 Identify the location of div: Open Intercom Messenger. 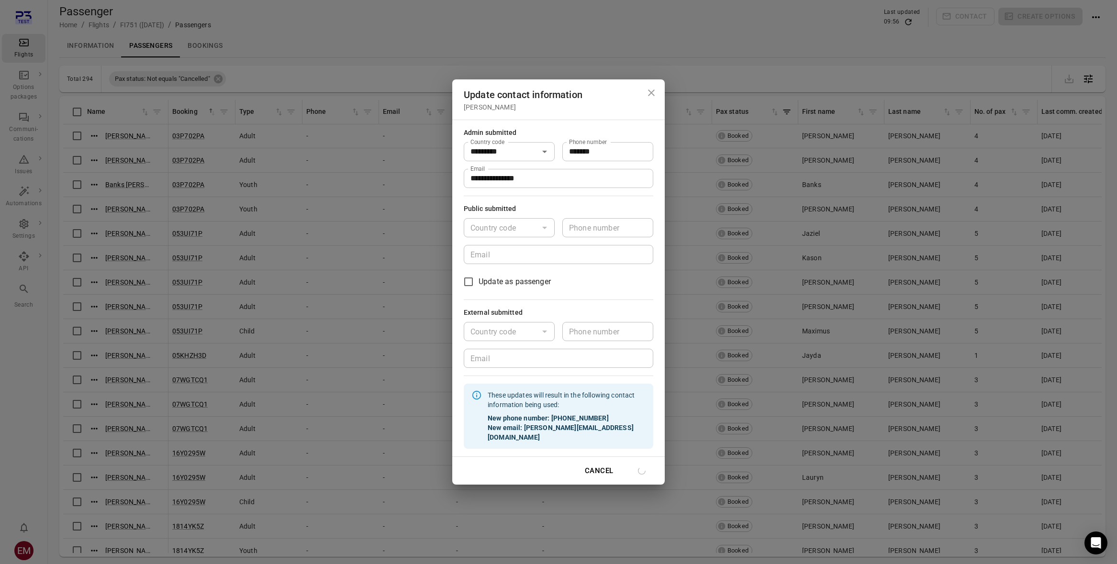
(1096, 543).